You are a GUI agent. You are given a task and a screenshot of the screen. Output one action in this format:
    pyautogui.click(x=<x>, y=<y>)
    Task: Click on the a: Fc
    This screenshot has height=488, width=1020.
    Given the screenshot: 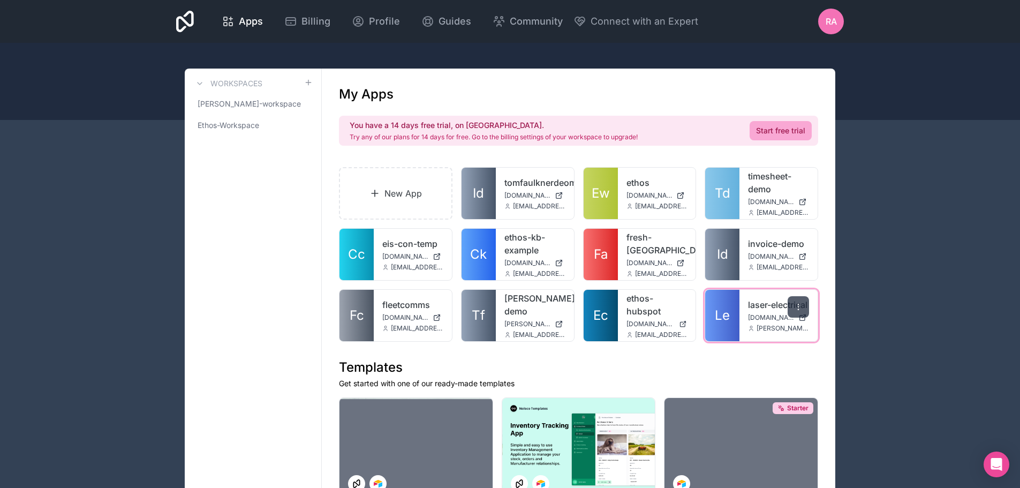 What is the action you would take?
    pyautogui.click(x=357, y=315)
    